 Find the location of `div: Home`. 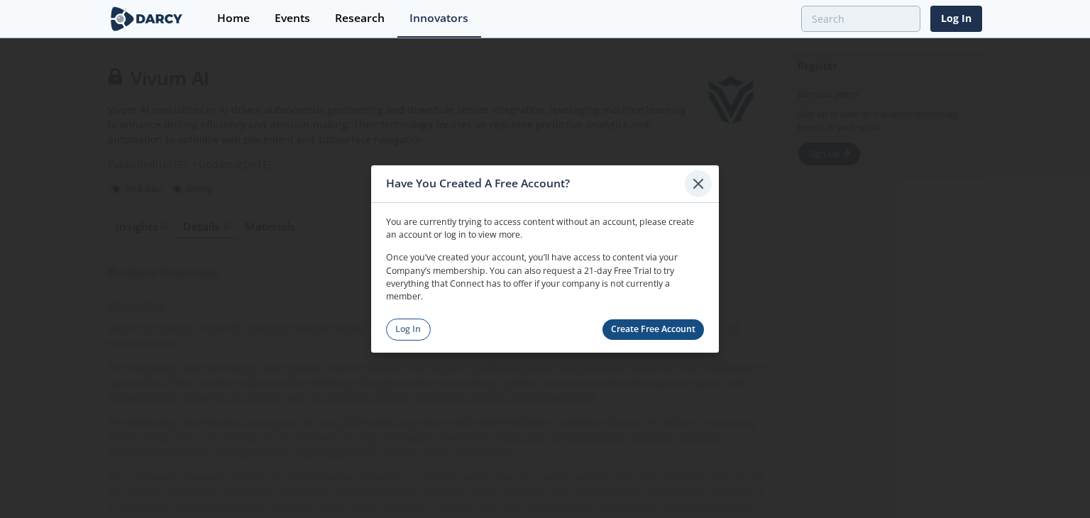

div: Home is located at coordinates (233, 18).